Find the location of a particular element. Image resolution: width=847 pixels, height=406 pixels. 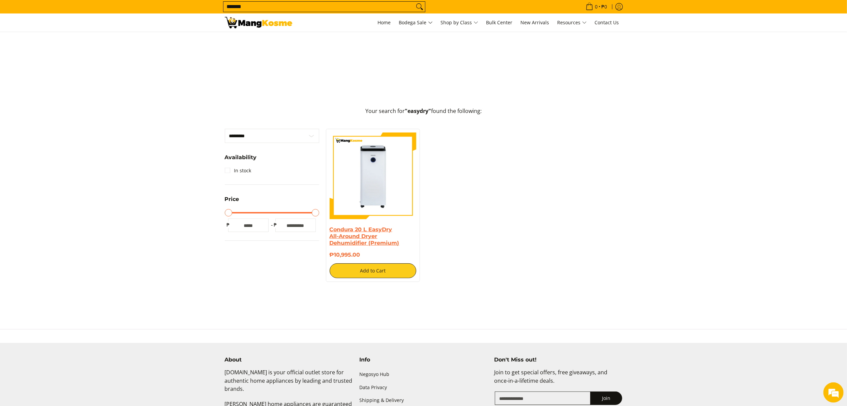

span: ₱0 is located at coordinates (604, 7).